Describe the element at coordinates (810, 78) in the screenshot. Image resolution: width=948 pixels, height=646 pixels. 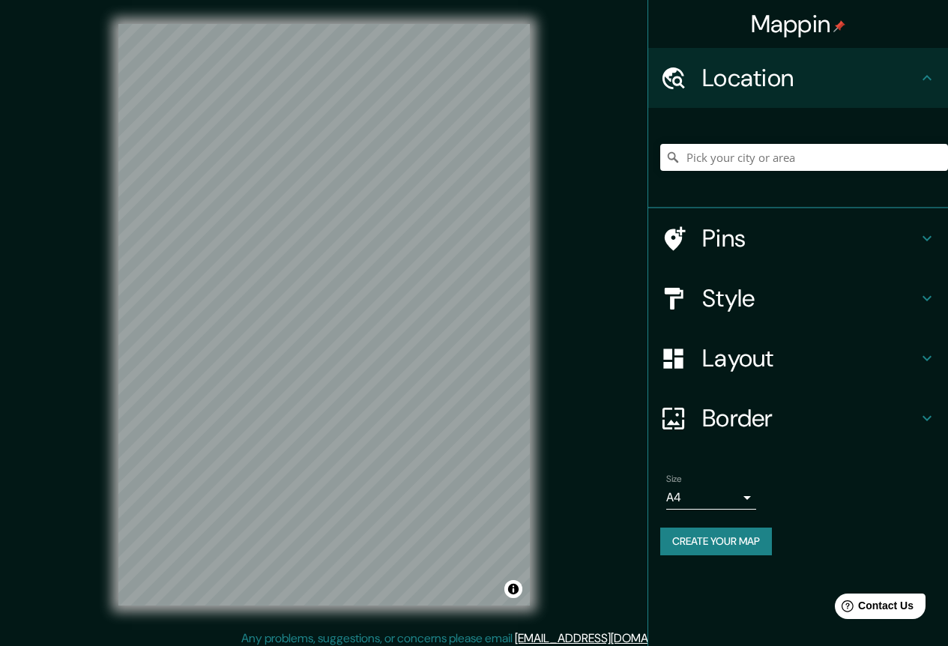
I see `h4: Location` at that location.